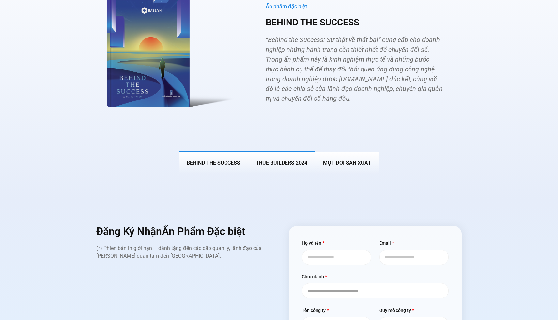 Image resolution: width=558 pixels, height=320 pixels. What do you see at coordinates (347, 163) in the screenshot?
I see `span: MỘT ĐỜI SẢN XUẤT` at bounding box center [347, 163].